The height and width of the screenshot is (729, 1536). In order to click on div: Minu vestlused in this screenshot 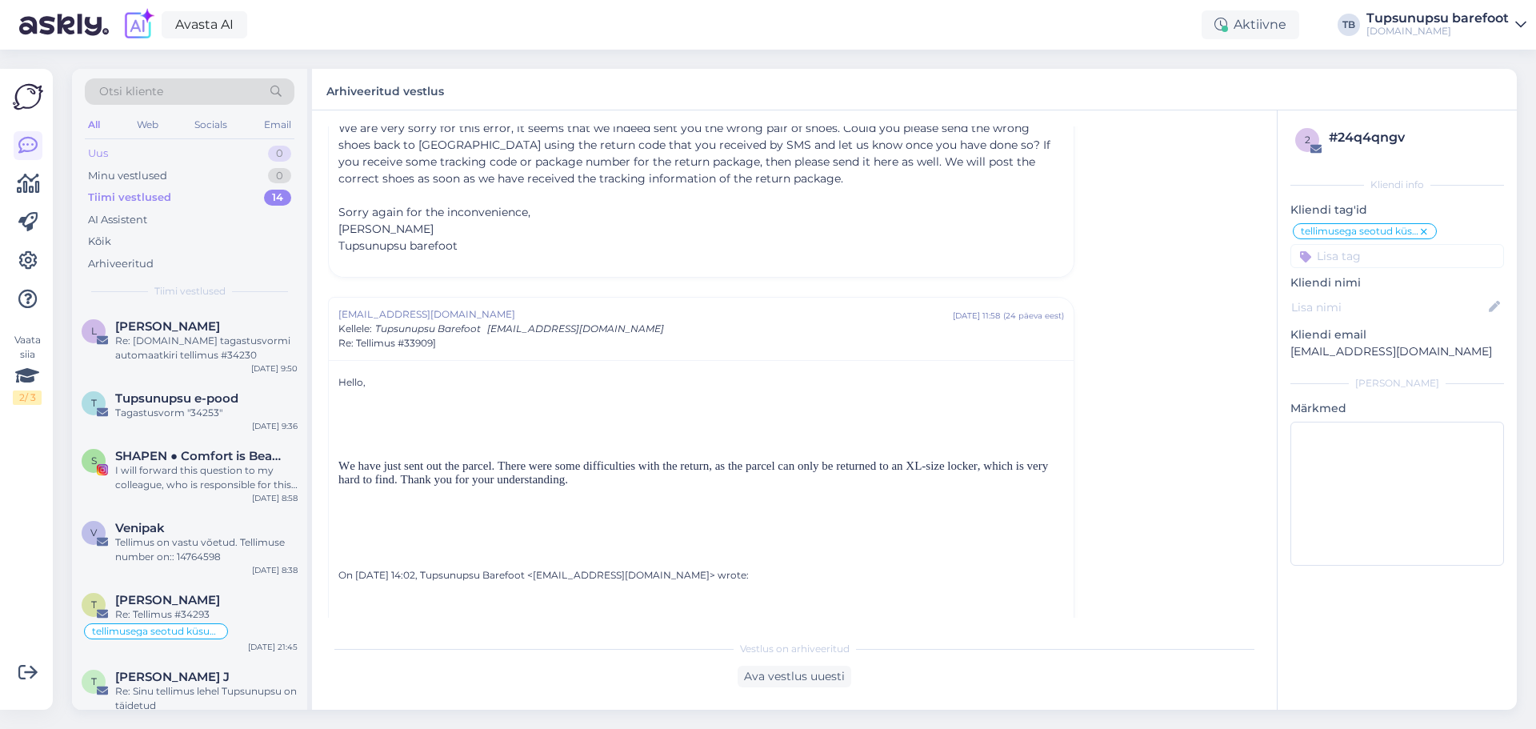, I will do `click(127, 176)`.